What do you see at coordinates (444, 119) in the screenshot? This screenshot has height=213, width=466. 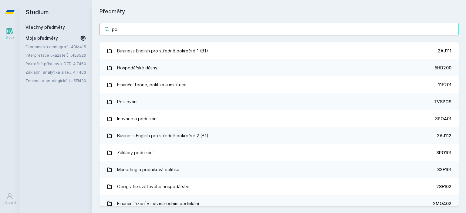 I see `div: 3PO401` at bounding box center [444, 119].